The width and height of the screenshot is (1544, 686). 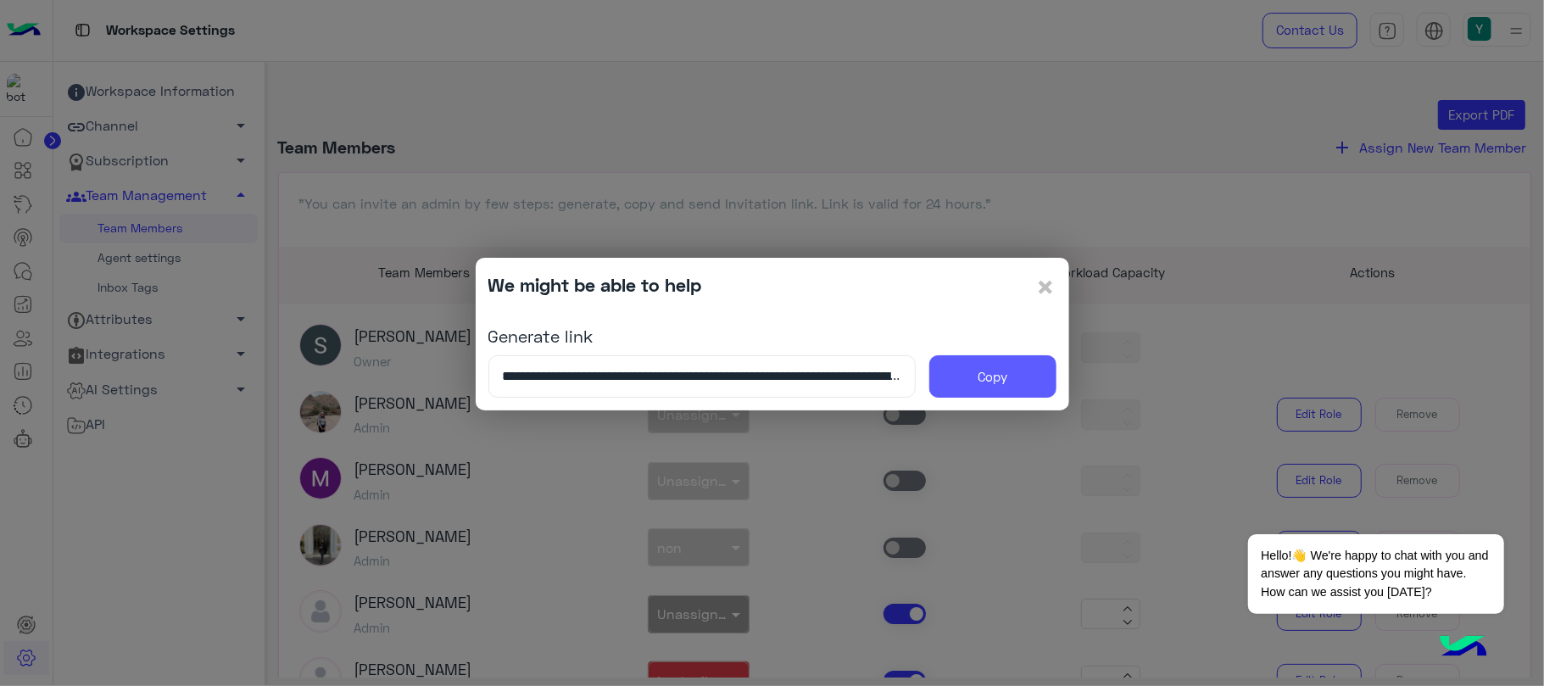 What do you see at coordinates (1376, 574) in the screenshot?
I see `span: Hello!👋 We're happy to chat with you and answer any questions you might have. How can we assist y...` at bounding box center [1376, 574].